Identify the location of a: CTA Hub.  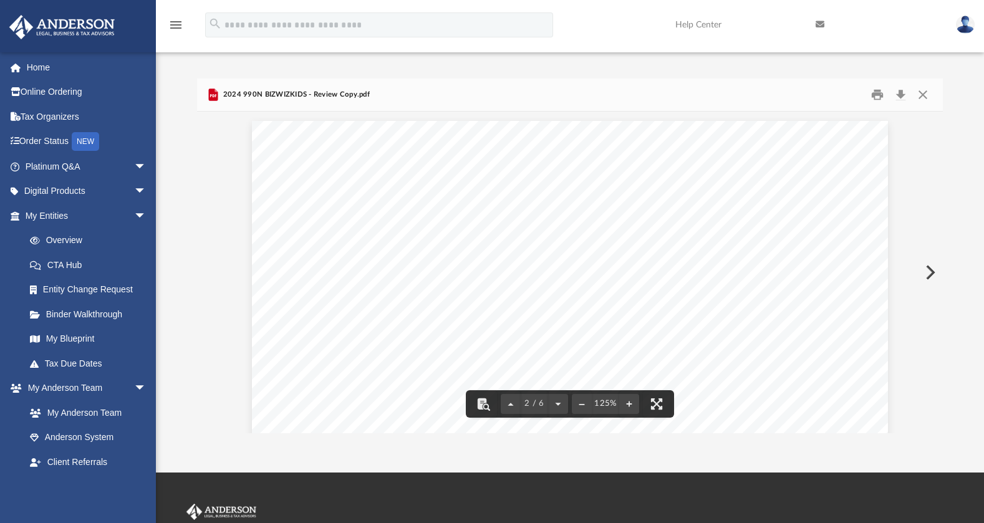
(91, 265).